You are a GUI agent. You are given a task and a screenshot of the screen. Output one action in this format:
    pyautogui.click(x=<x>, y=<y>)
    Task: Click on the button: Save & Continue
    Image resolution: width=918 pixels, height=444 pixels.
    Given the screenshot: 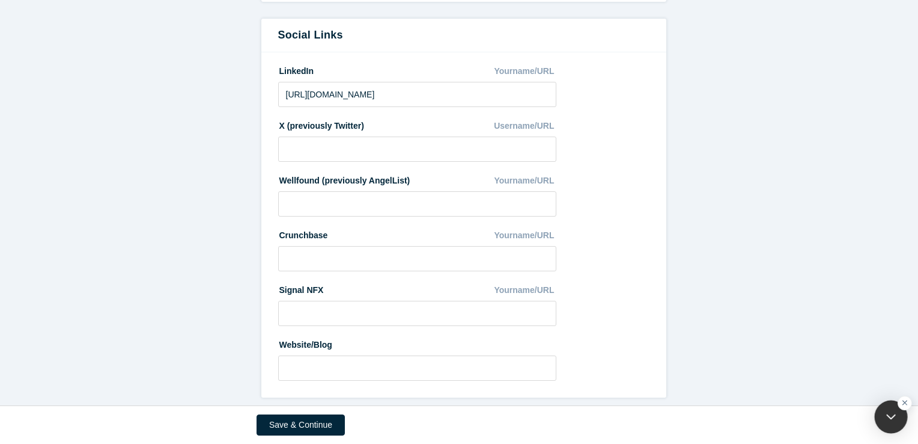 What is the action you would take?
    pyautogui.click(x=301, y=424)
    